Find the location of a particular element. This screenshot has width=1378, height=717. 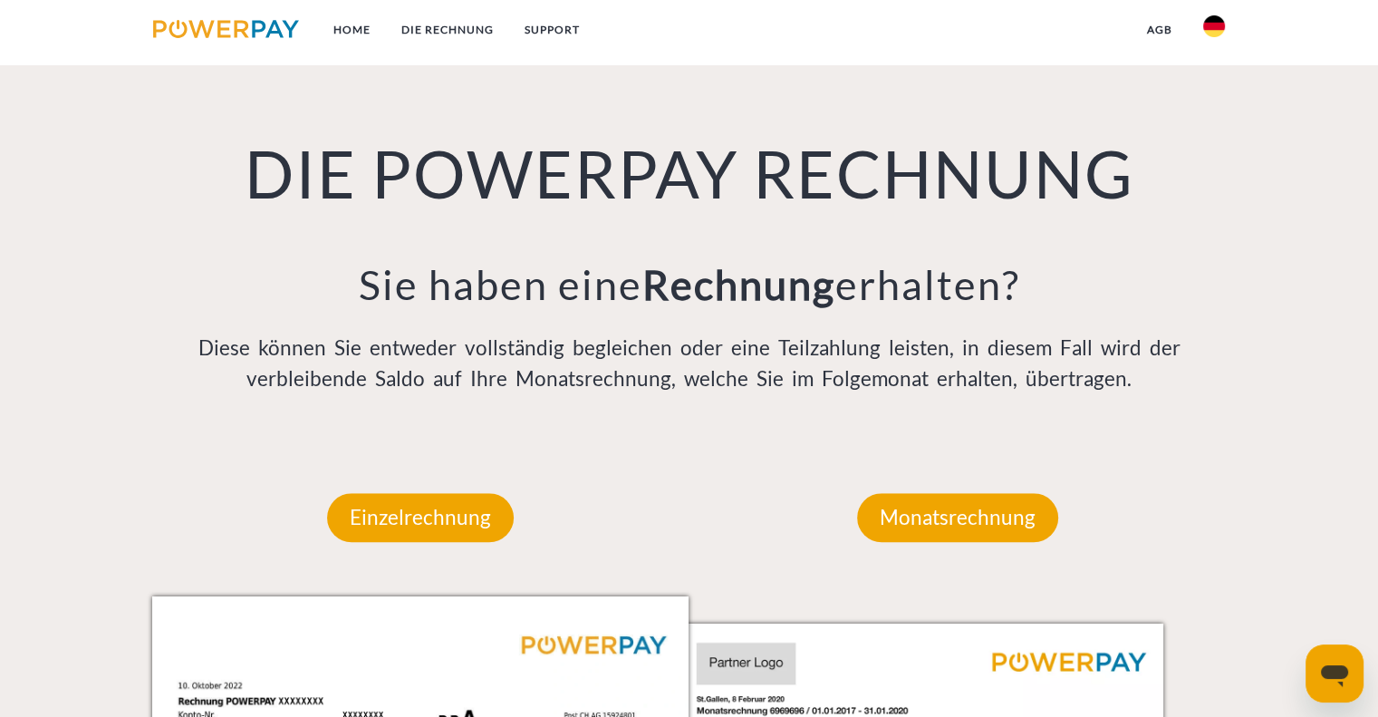

a: Home is located at coordinates (351, 30).